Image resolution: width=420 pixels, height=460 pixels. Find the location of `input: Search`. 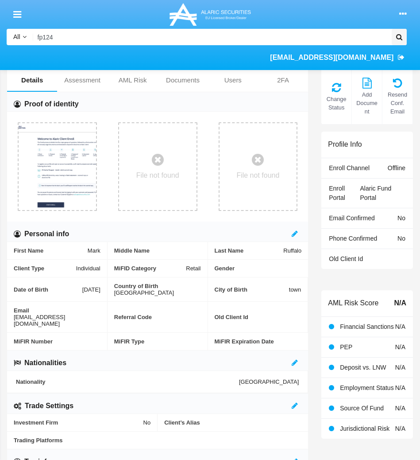

input: Search is located at coordinates (211, 37).